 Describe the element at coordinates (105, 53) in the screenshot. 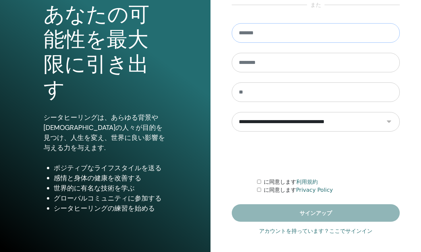

I see `h1: あなたの可能性を最大限に引き出す` at that location.